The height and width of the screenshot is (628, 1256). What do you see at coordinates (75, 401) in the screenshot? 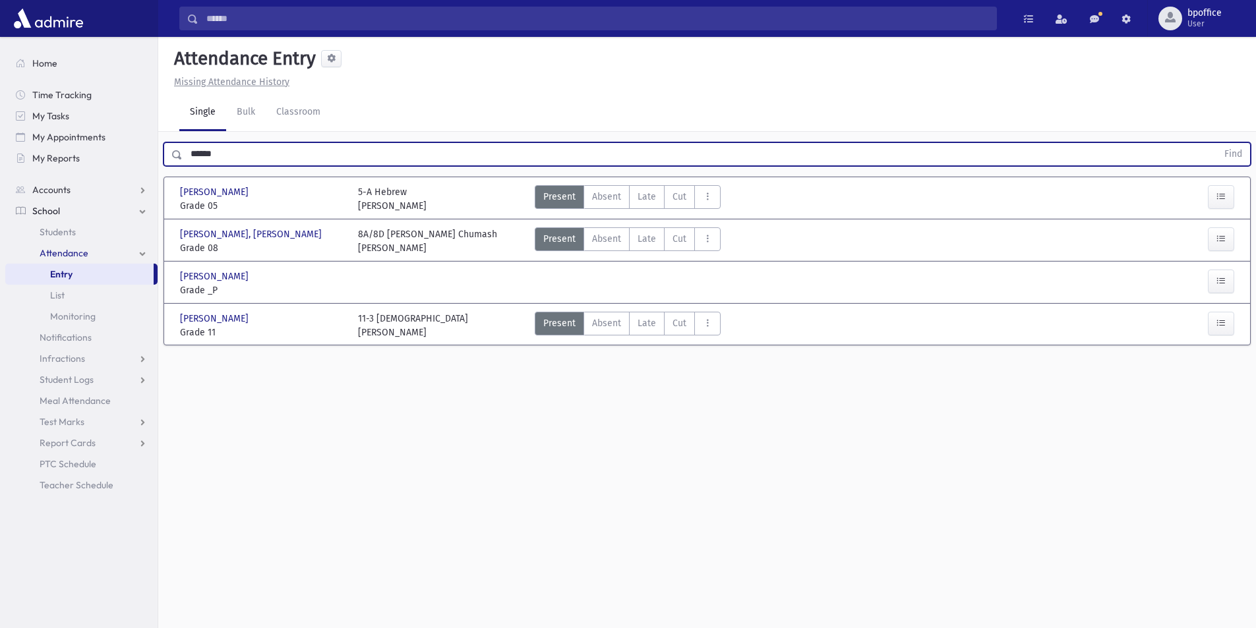
I see `span: Meal Attendance` at bounding box center [75, 401].